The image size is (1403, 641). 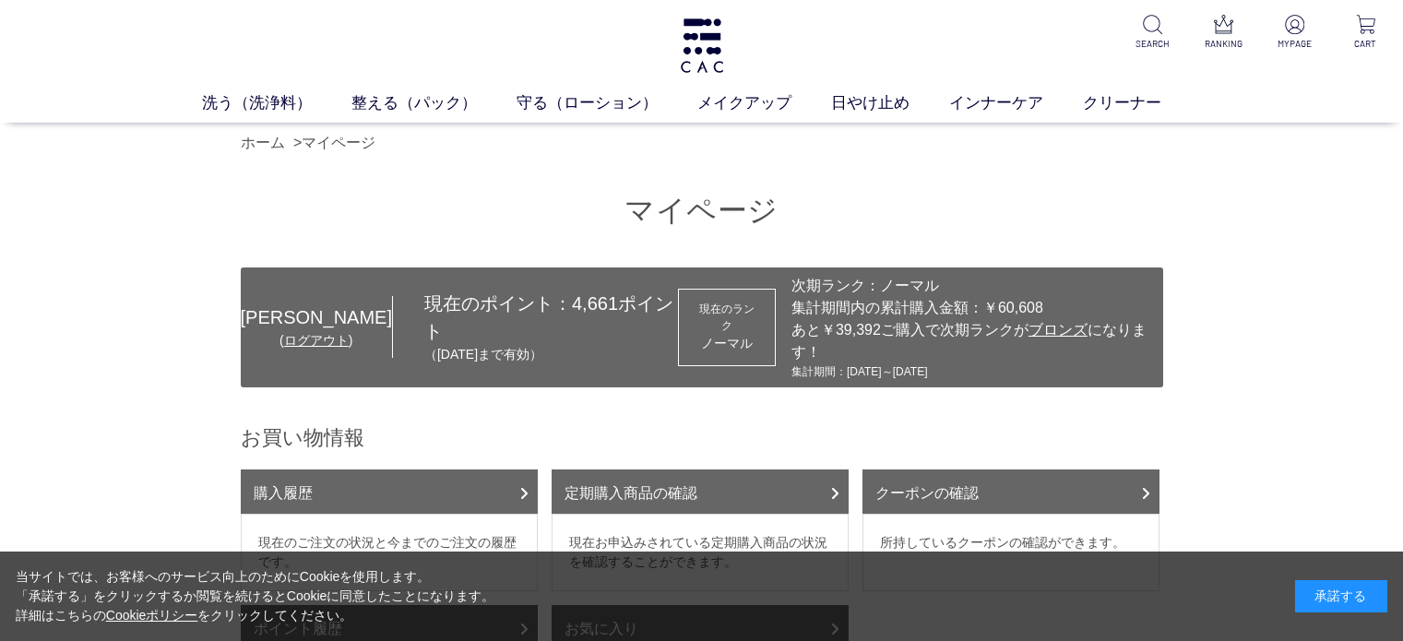 I want to click on div: 現在のポイント： ポイント, so click(x=535, y=326).